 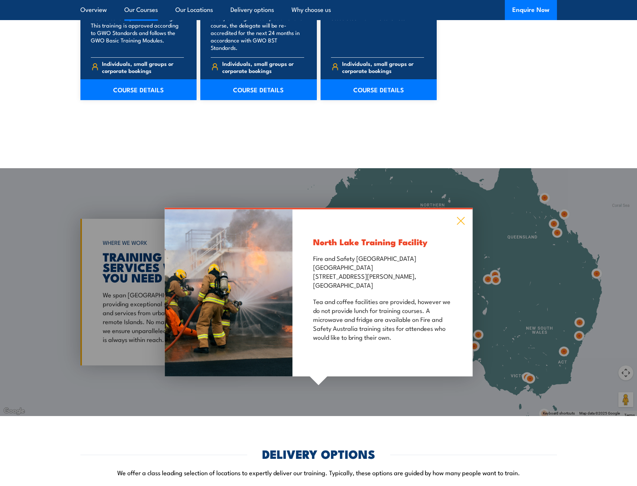 What do you see at coordinates (382, 242) in the screenshot?
I see `h3: North Lake Training Facility` at bounding box center [382, 242].